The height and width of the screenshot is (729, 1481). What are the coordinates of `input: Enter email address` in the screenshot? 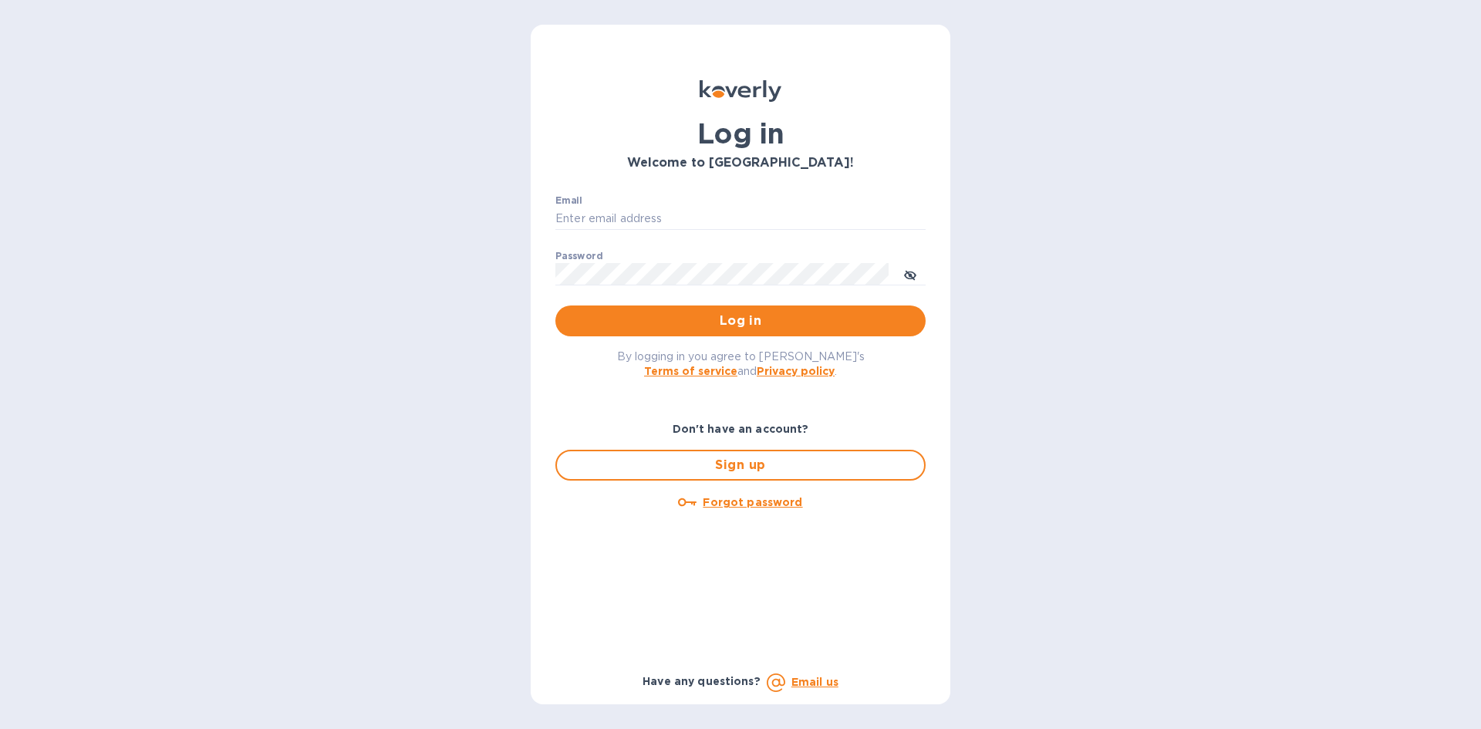 It's located at (740, 219).